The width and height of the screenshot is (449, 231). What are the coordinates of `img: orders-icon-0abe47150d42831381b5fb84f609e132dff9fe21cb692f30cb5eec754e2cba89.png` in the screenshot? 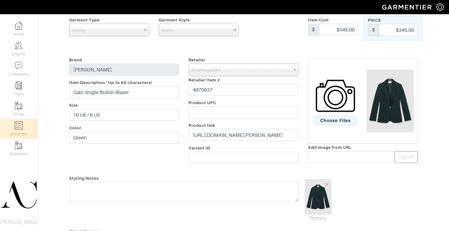 It's located at (19, 125).